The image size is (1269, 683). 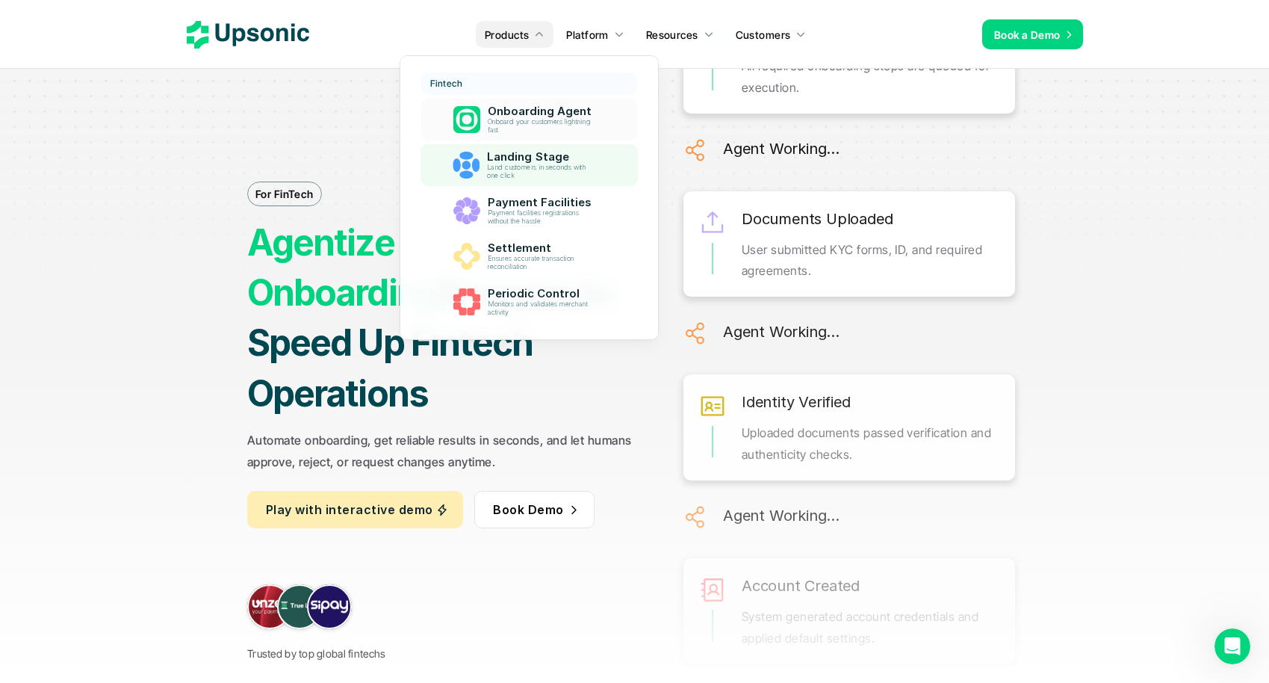 I want to click on a: Onboarding AgentOnboard your customers lightning fast, so click(x=529, y=120).